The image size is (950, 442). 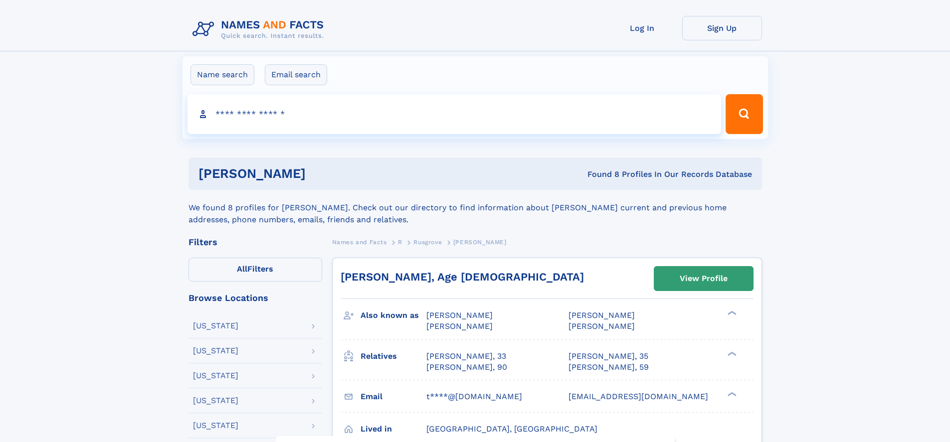 What do you see at coordinates (722, 28) in the screenshot?
I see `a: Sign Up` at bounding box center [722, 28].